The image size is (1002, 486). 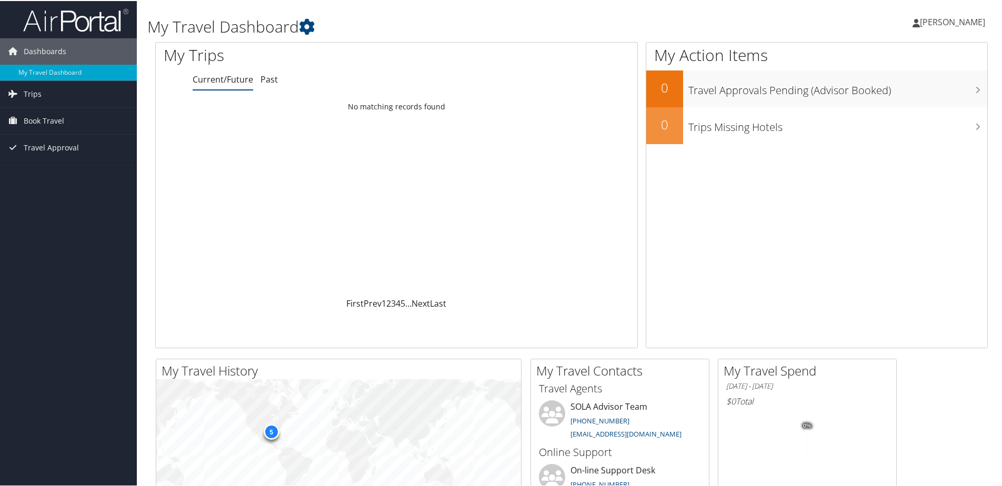 I want to click on a: Current/Future, so click(x=223, y=78).